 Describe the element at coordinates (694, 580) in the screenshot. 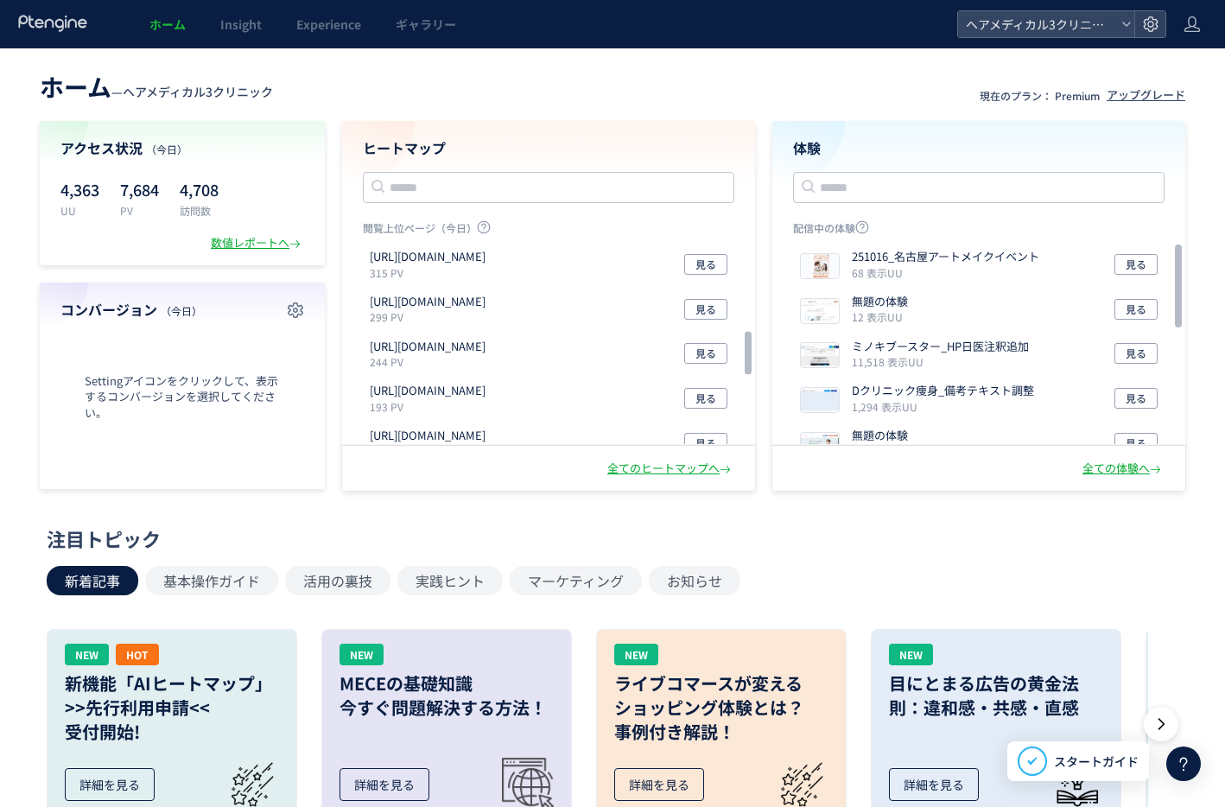

I see `button: お知らせ` at that location.